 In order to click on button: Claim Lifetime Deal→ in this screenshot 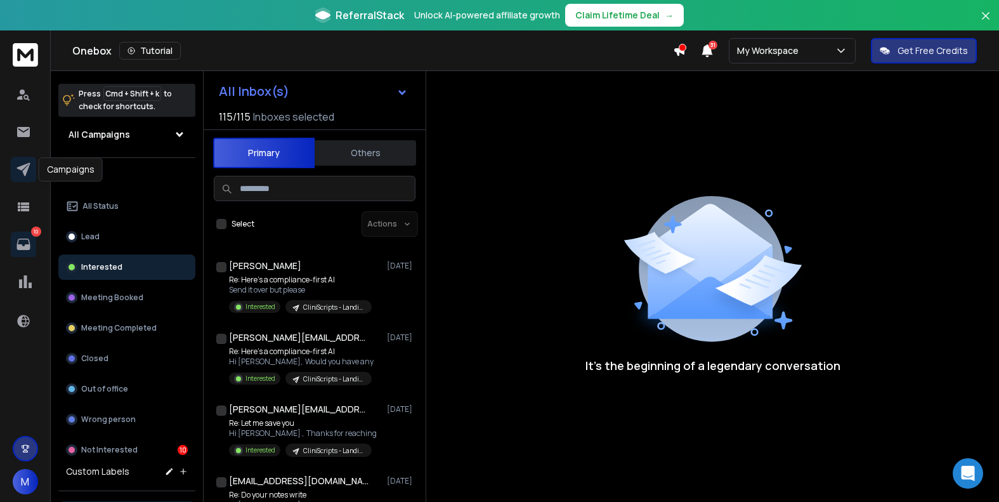, I will do `click(624, 15)`.